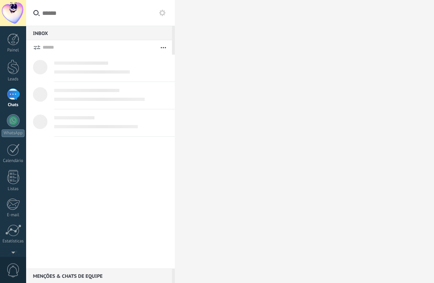 Image resolution: width=434 pixels, height=283 pixels. Describe the element at coordinates (13, 241) in the screenshot. I see `div: Estatísticas` at that location.